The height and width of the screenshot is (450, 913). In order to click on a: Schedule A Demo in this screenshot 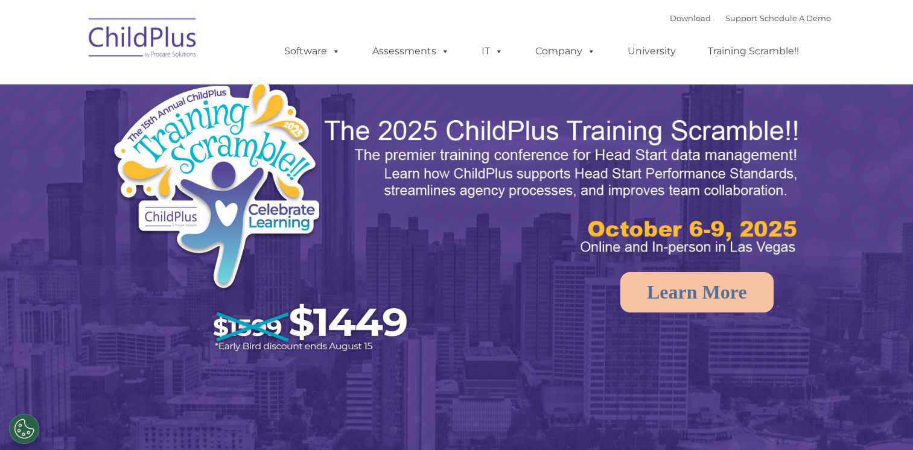, I will do `click(795, 18)`.